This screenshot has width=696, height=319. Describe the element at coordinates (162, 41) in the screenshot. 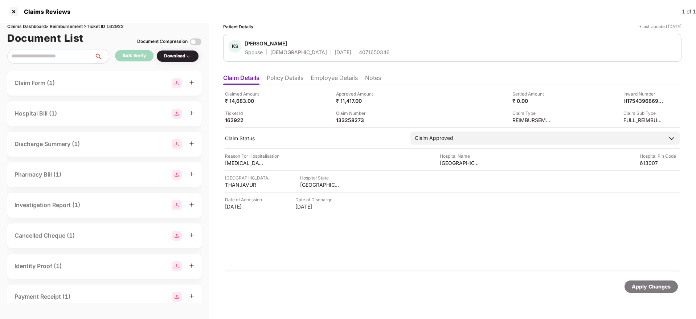

I see `div: Document Compression` at that location.